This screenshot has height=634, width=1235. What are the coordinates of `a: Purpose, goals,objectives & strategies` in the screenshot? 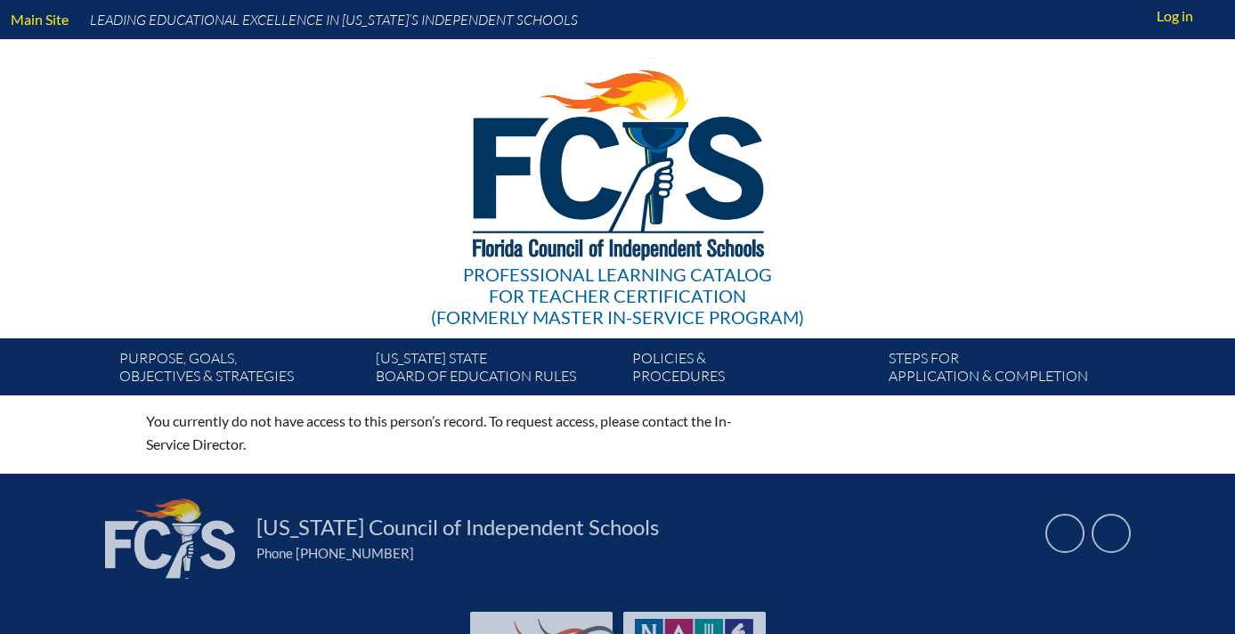 It's located at (240, 371).